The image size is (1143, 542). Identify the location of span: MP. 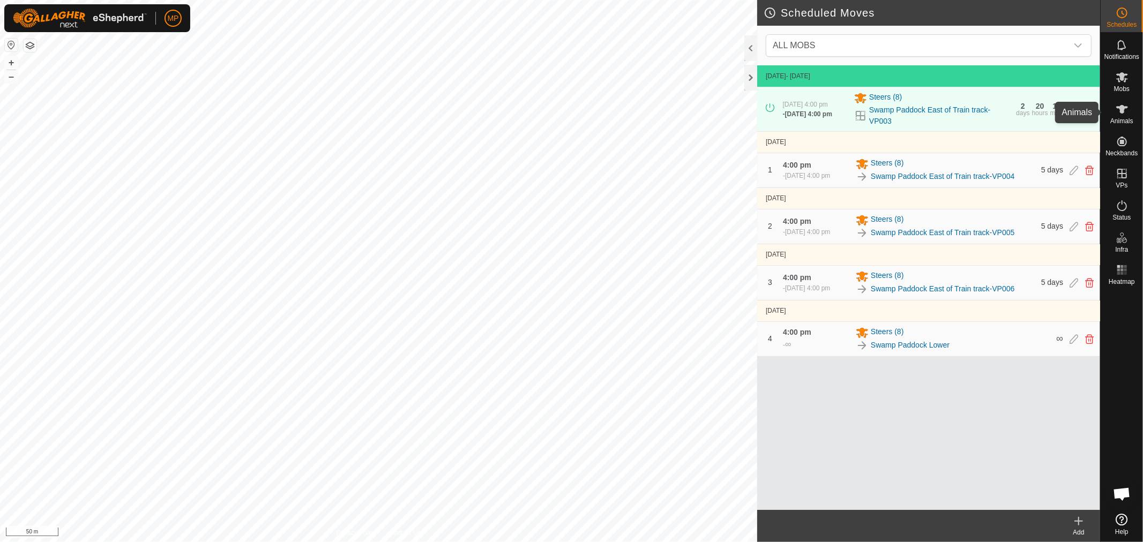
(173, 18).